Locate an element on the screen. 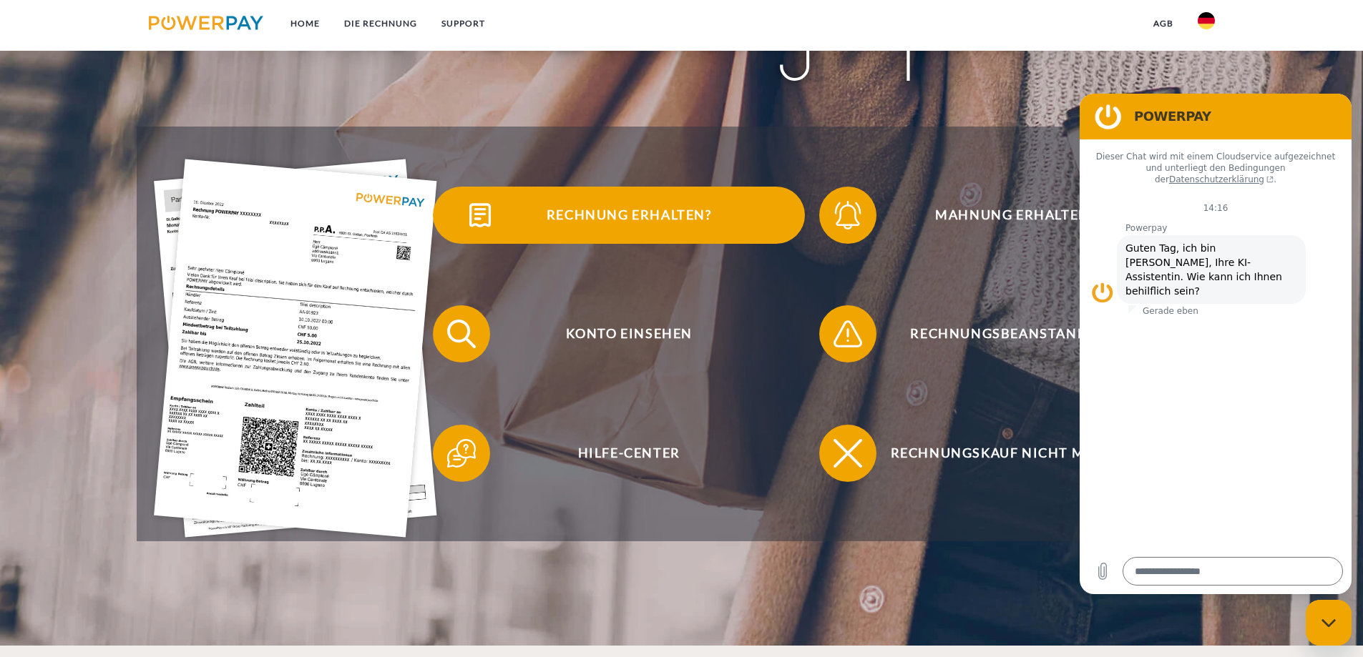 Image resolution: width=1363 pixels, height=657 pixels. img: qb_bill.svg is located at coordinates (480, 215).